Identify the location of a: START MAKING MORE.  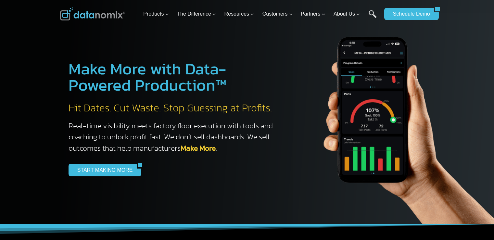
(103, 170).